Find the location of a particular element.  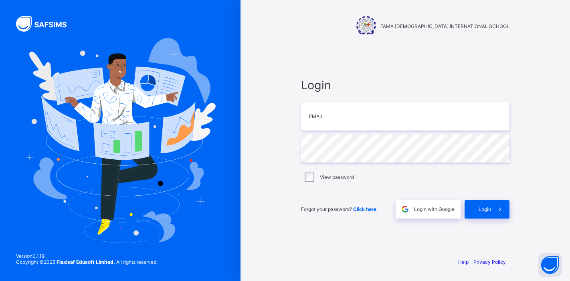

img: google.396cfc9801f0270233282035f929180a.svg is located at coordinates (405, 209).